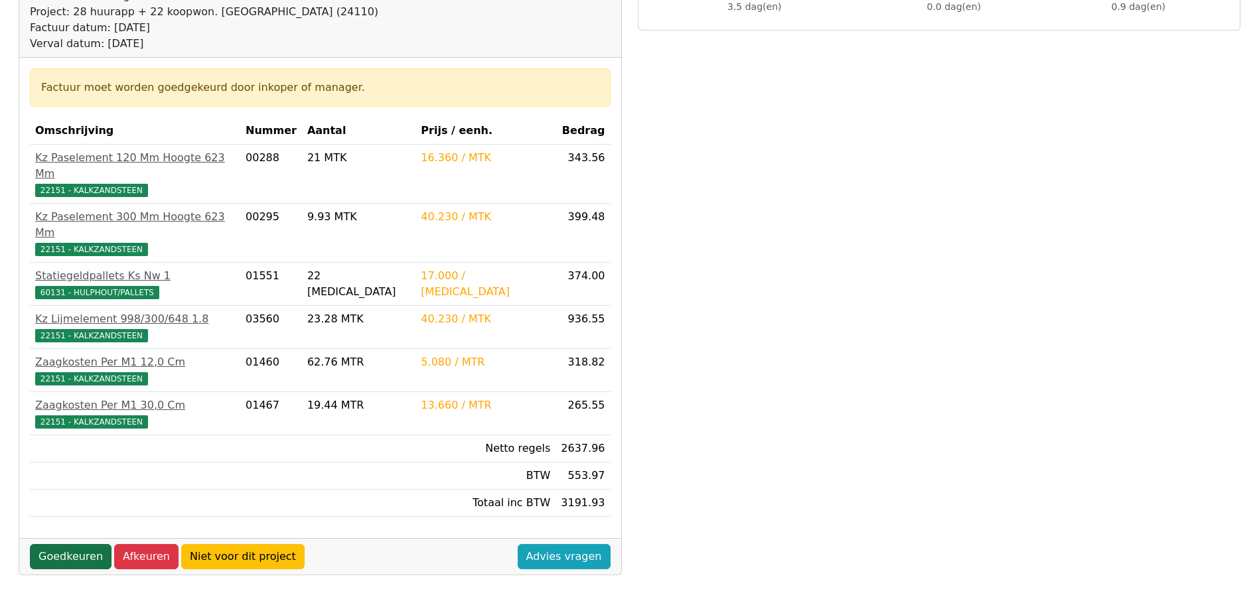  I want to click on td: 00288, so click(271, 174).